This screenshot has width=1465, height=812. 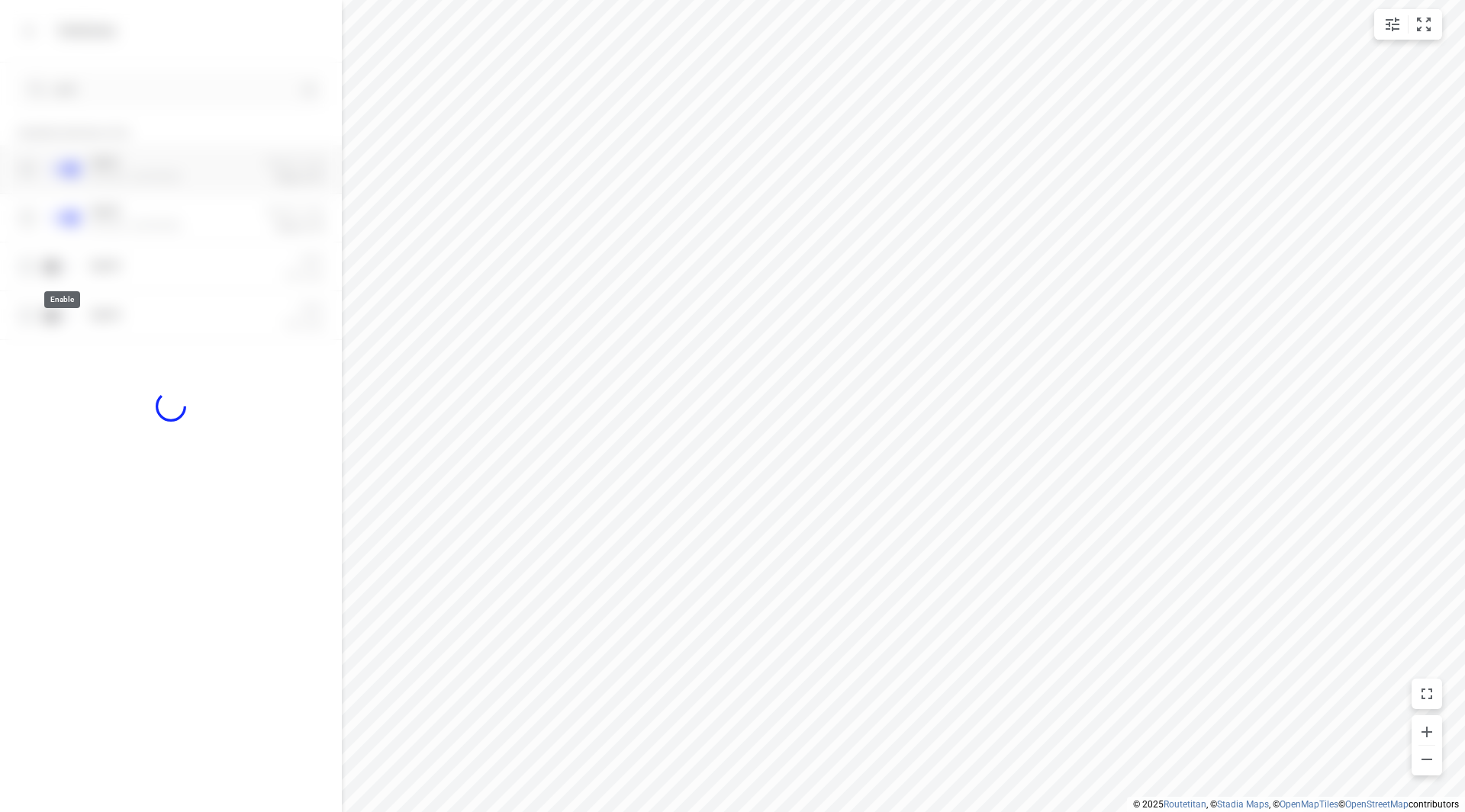 I want to click on div: small contained button group, so click(x=1408, y=24).